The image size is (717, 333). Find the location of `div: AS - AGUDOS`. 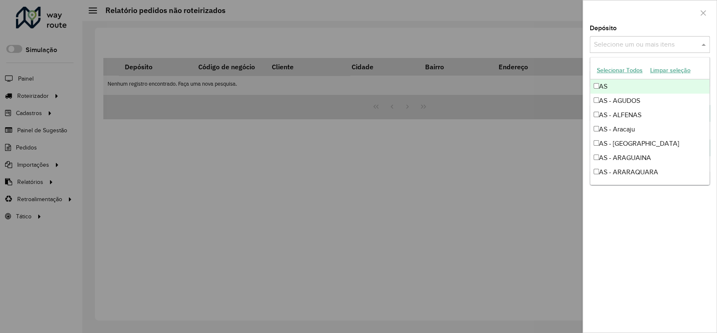

div: AS - AGUDOS is located at coordinates (650, 101).